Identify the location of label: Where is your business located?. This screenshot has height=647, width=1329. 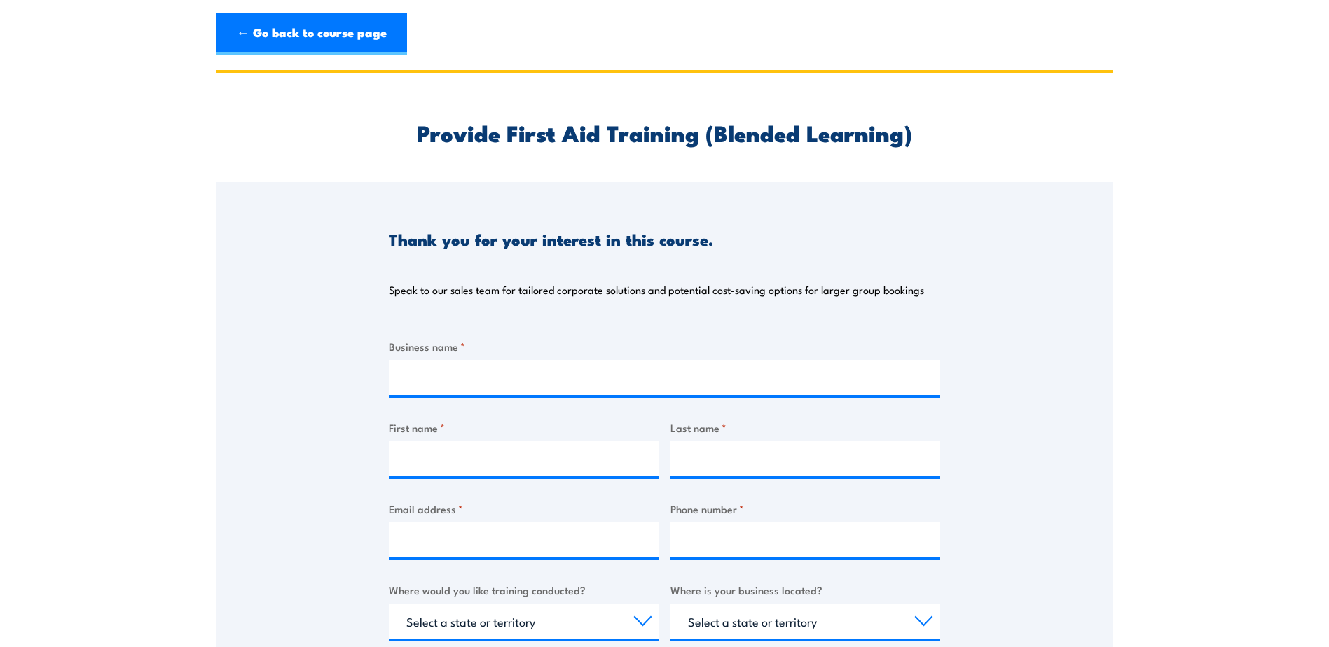
(806, 590).